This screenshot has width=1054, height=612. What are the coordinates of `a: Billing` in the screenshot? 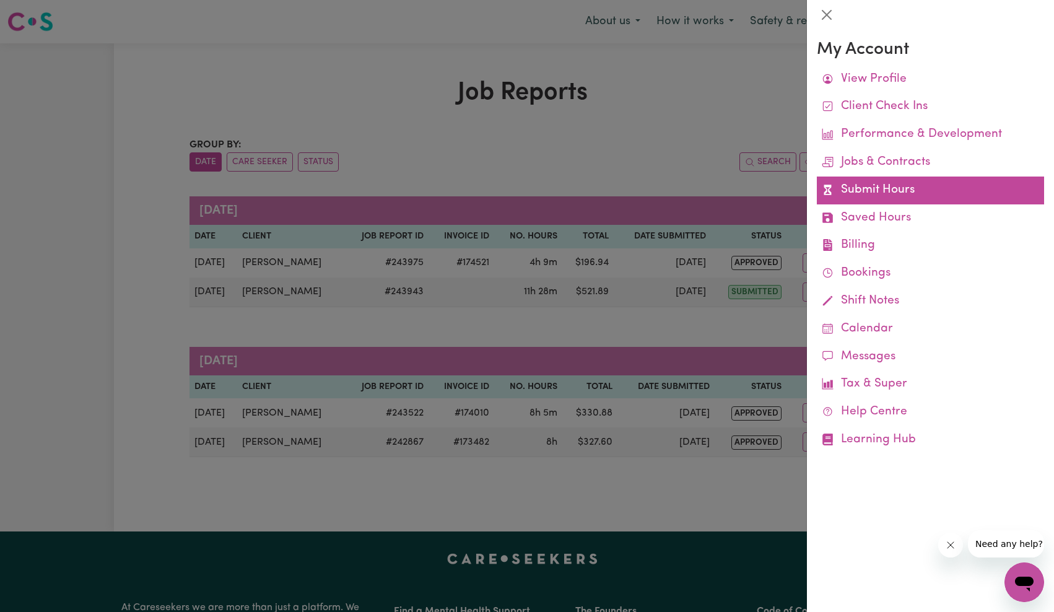 It's located at (930, 245).